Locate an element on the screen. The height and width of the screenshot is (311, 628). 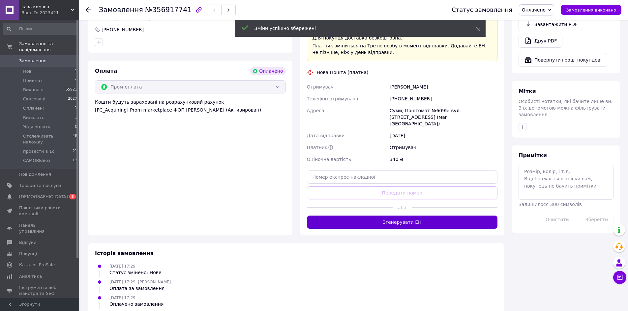
span: 8 is located at coordinates (72, 197).